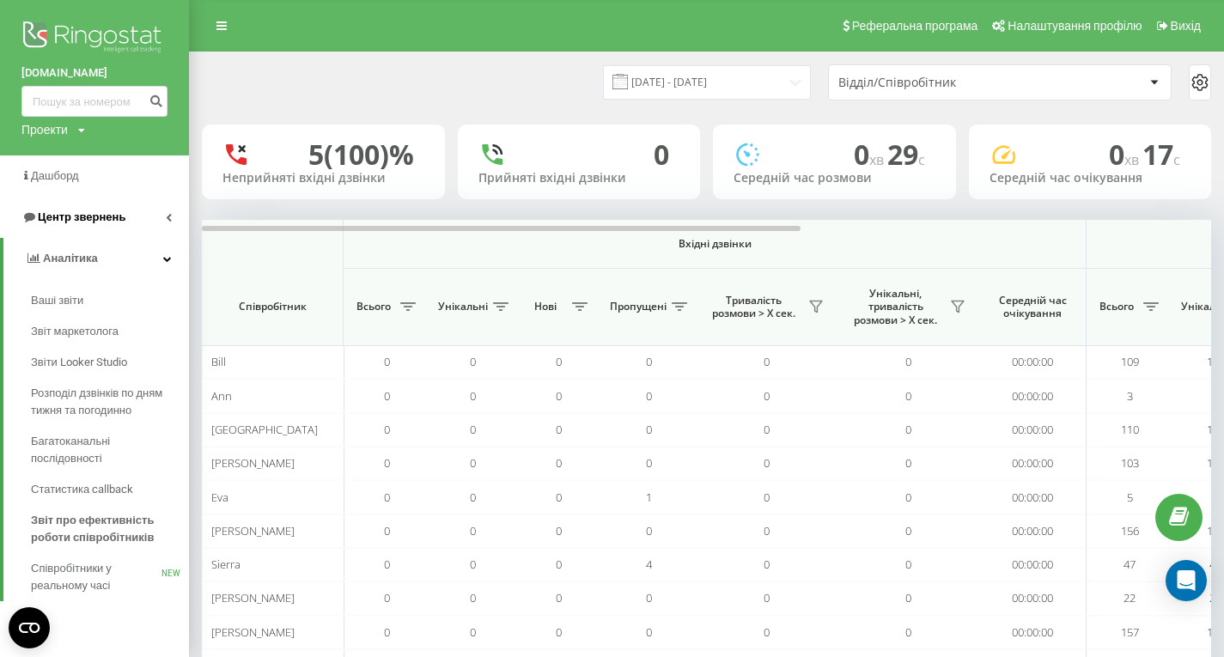  I want to click on span: Унікальні, тривалість розмови > Х сек., so click(895, 307).